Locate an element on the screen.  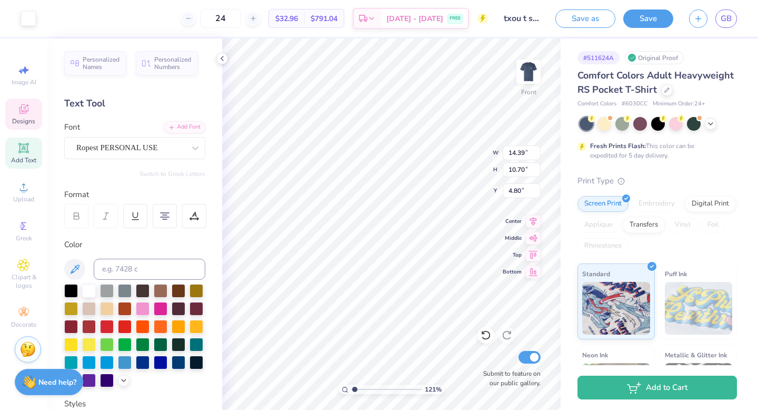
span: Bottom is located at coordinates (512, 272).